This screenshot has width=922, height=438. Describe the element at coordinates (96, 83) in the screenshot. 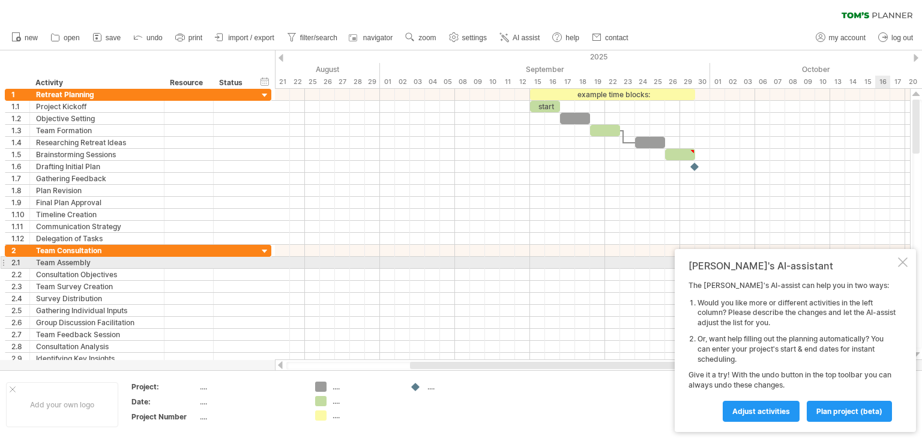

I see `div: Activity` at that location.